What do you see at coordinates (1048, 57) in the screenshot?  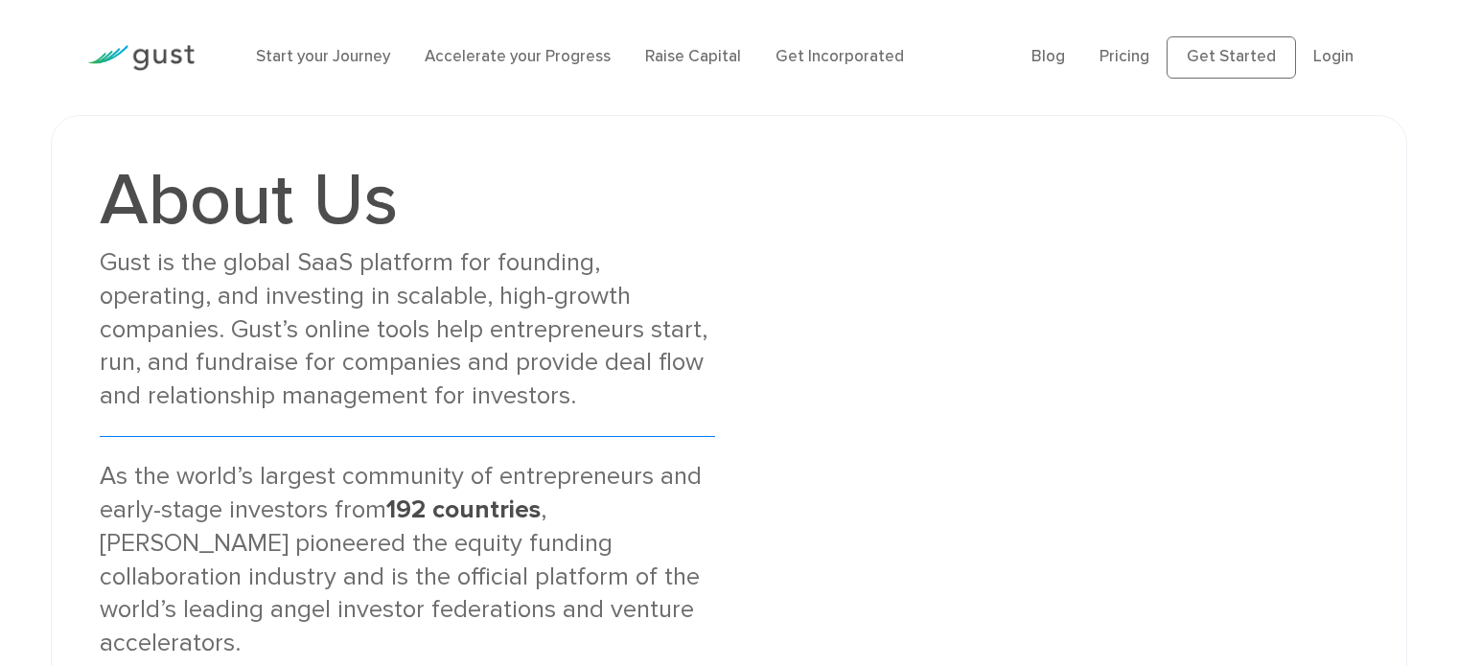 I see `a: Blog` at bounding box center [1048, 57].